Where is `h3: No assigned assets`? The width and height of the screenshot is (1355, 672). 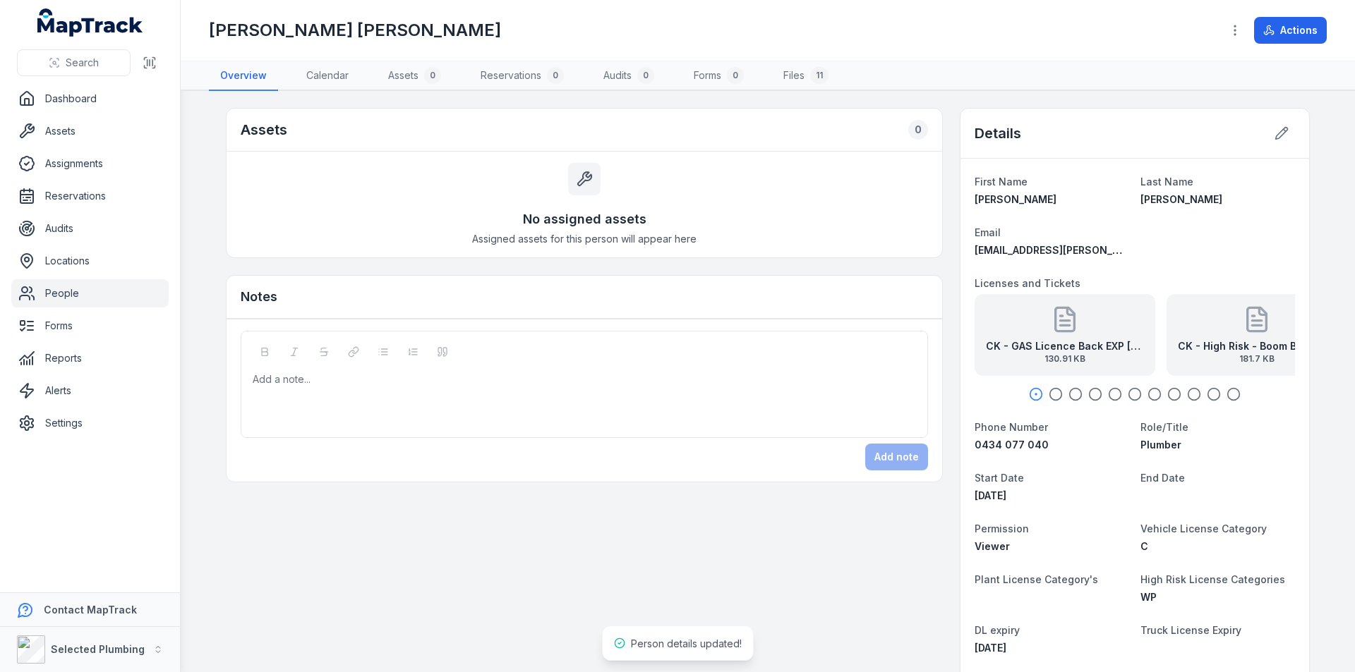
h3: No assigned assets is located at coordinates (584, 219).